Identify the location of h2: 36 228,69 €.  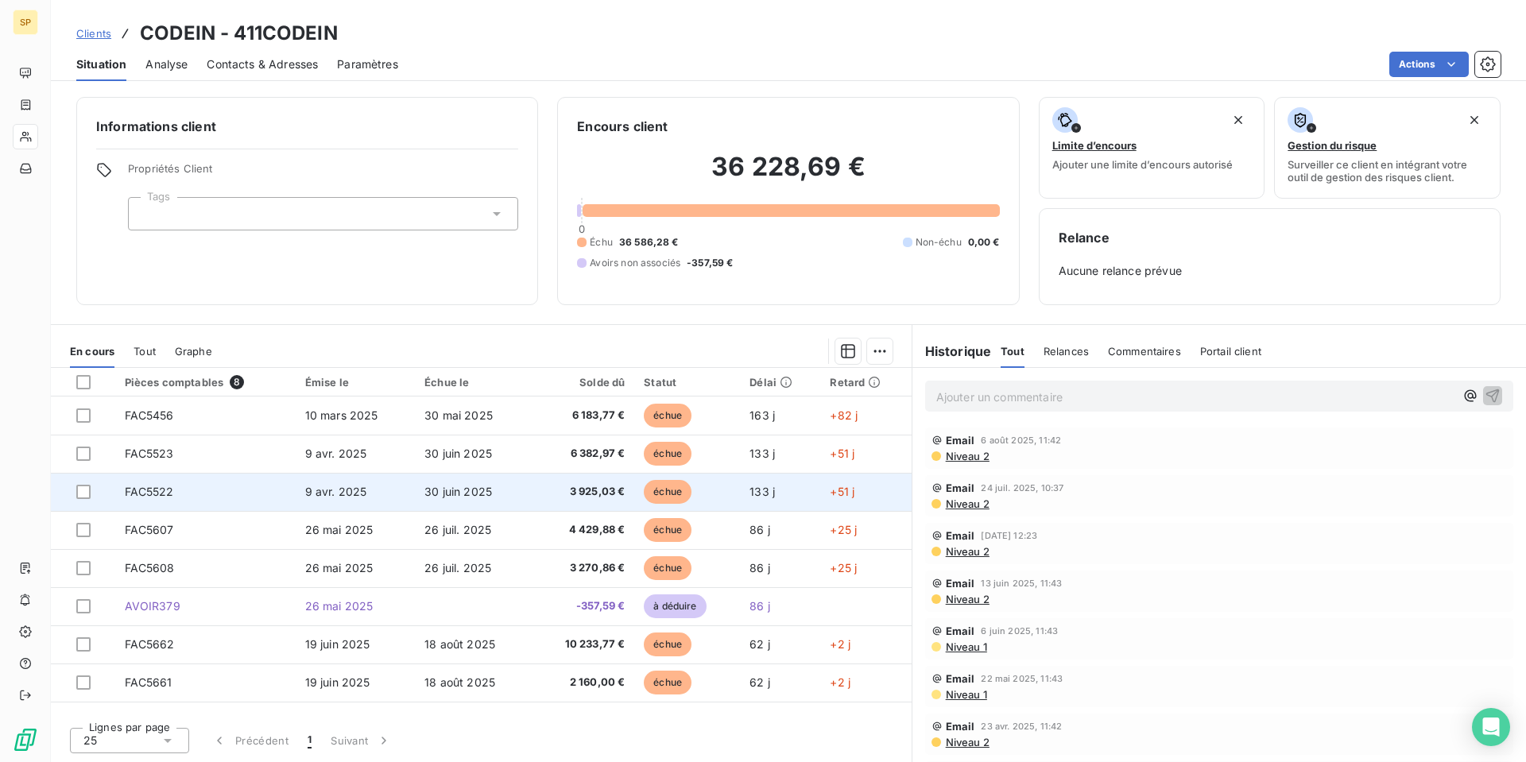
(788, 175).